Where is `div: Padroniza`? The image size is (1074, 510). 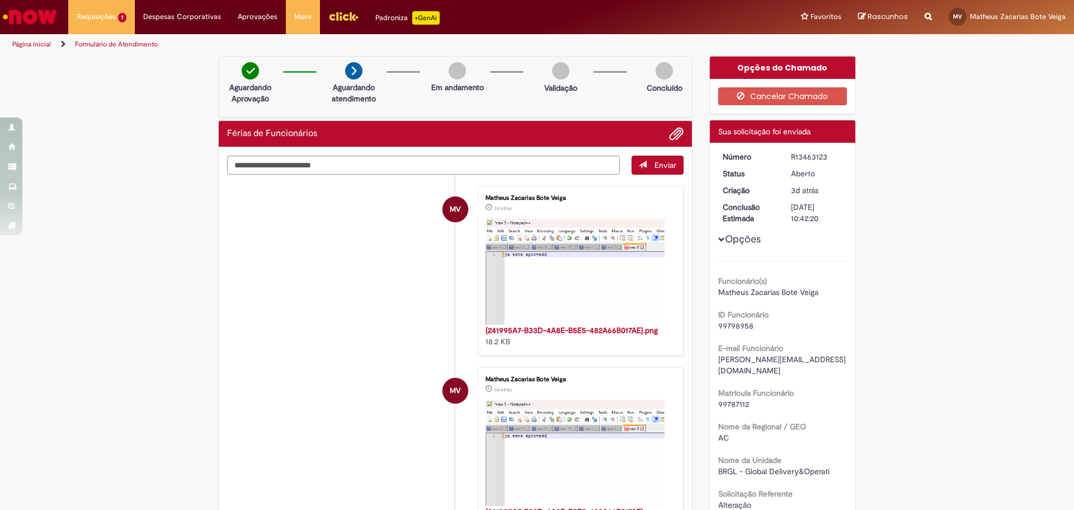 div: Padroniza is located at coordinates (407, 18).